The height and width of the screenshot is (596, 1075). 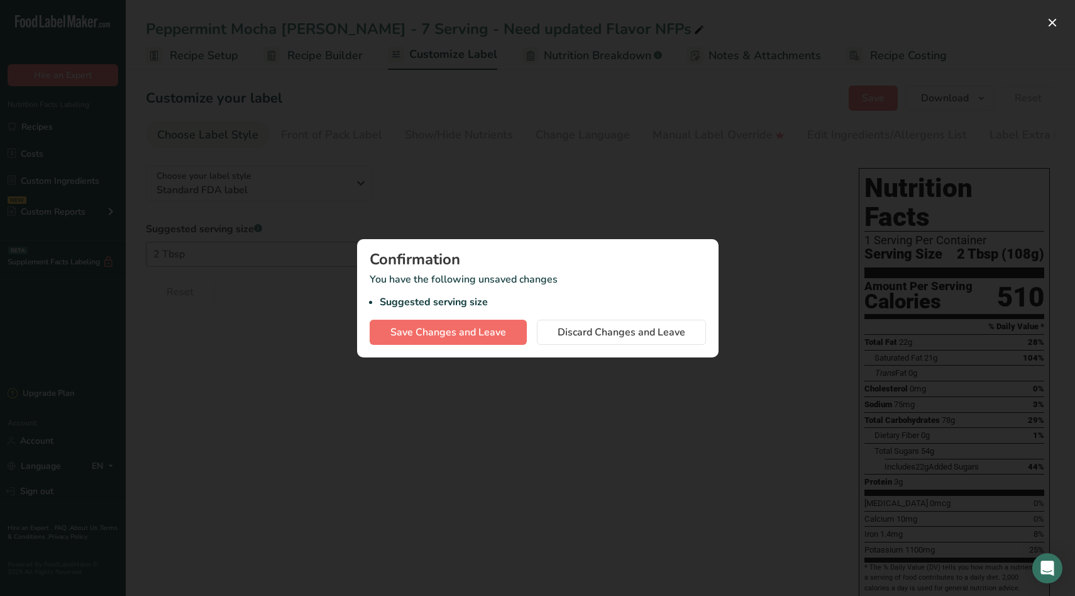 I want to click on button: Save Changes and Leave, so click(x=448, y=332).